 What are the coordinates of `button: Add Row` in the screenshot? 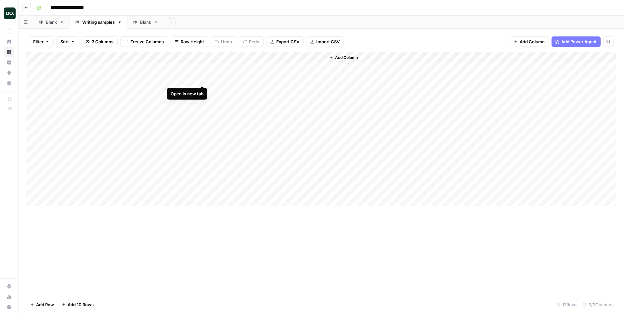 It's located at (42, 304).